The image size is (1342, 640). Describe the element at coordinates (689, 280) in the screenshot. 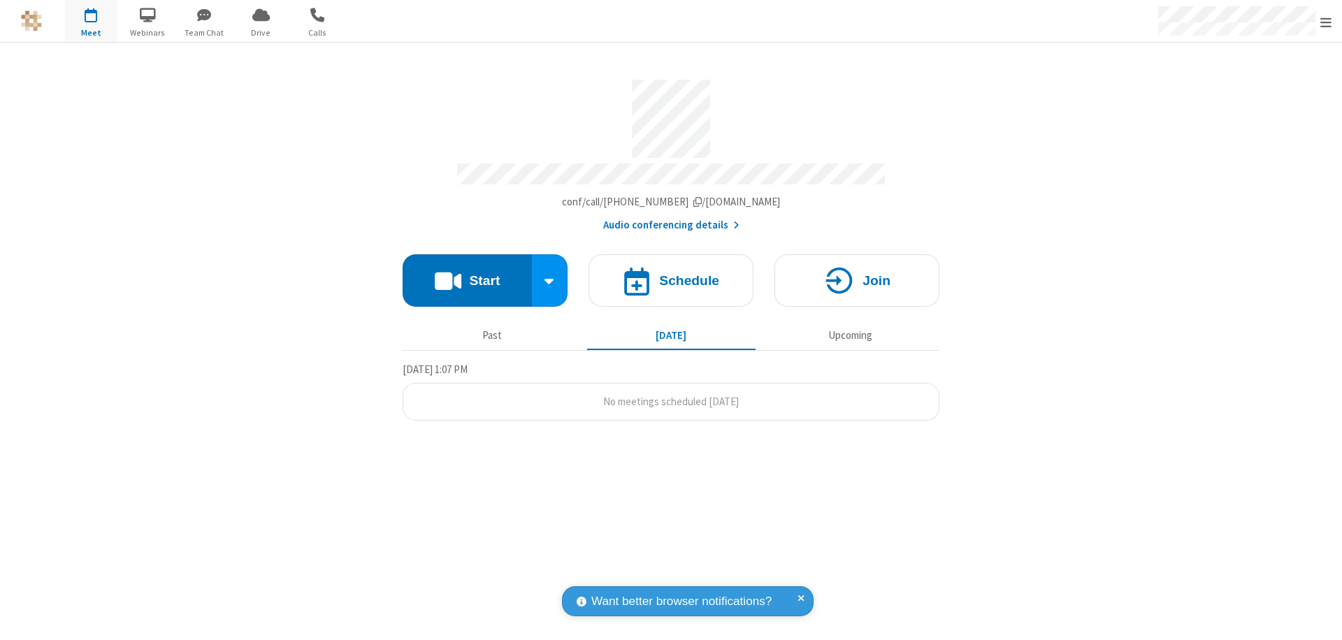

I see `h4: Schedule` at that location.